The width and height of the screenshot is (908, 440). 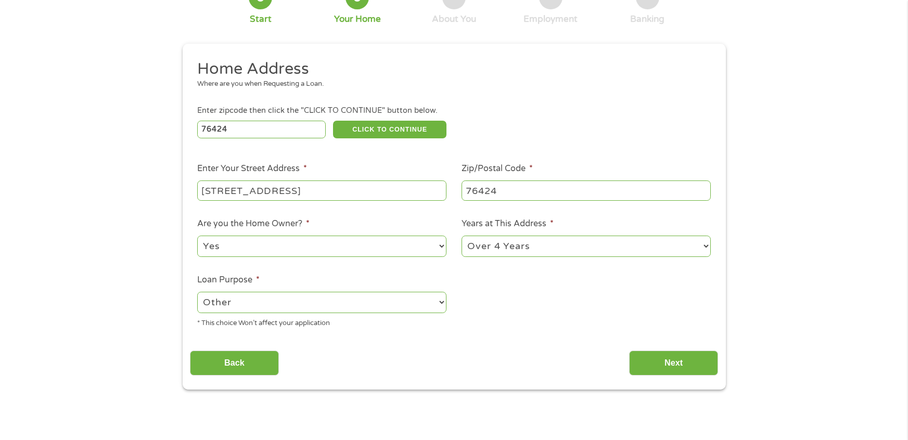 I want to click on div: Where are you when Requesting a Loan., so click(x=450, y=84).